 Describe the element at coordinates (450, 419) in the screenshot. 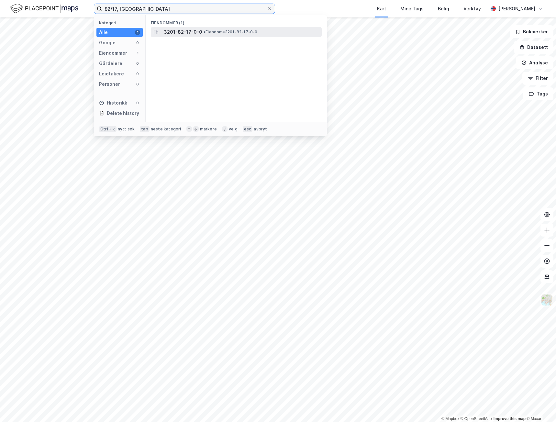

I see `a: Mapbox` at that location.